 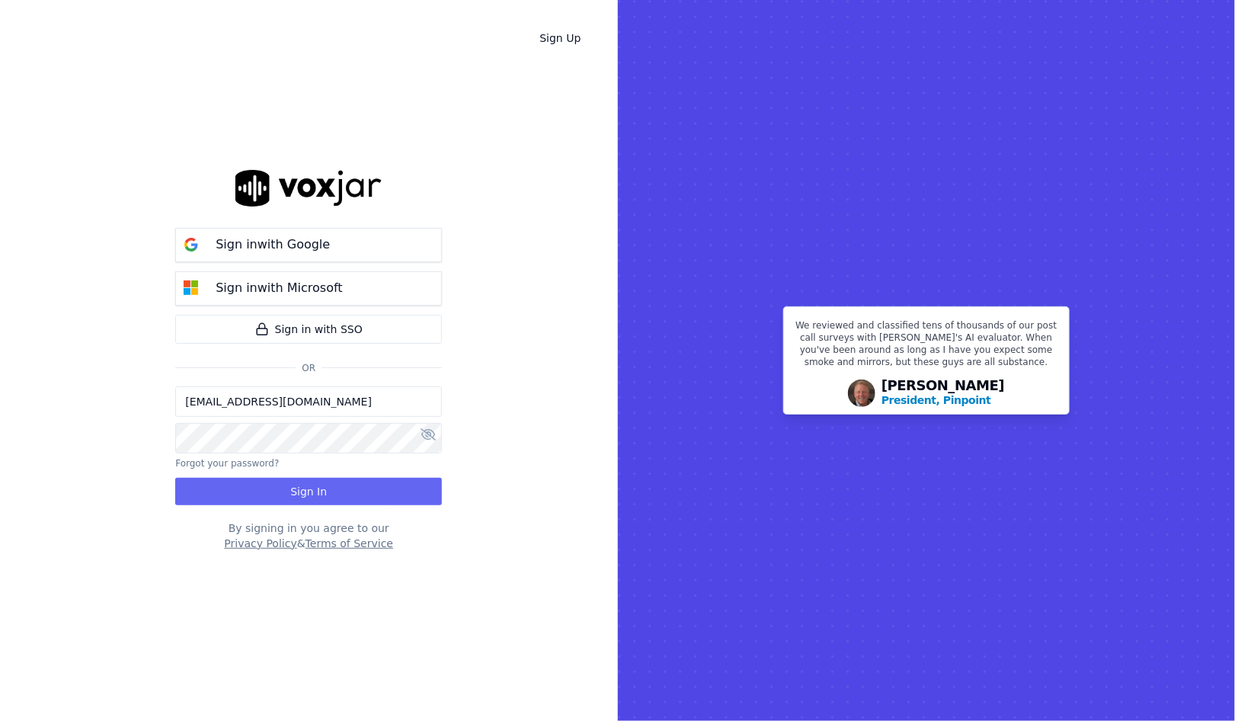 What do you see at coordinates (560, 38) in the screenshot?
I see `a: Sign Up` at bounding box center [560, 38].